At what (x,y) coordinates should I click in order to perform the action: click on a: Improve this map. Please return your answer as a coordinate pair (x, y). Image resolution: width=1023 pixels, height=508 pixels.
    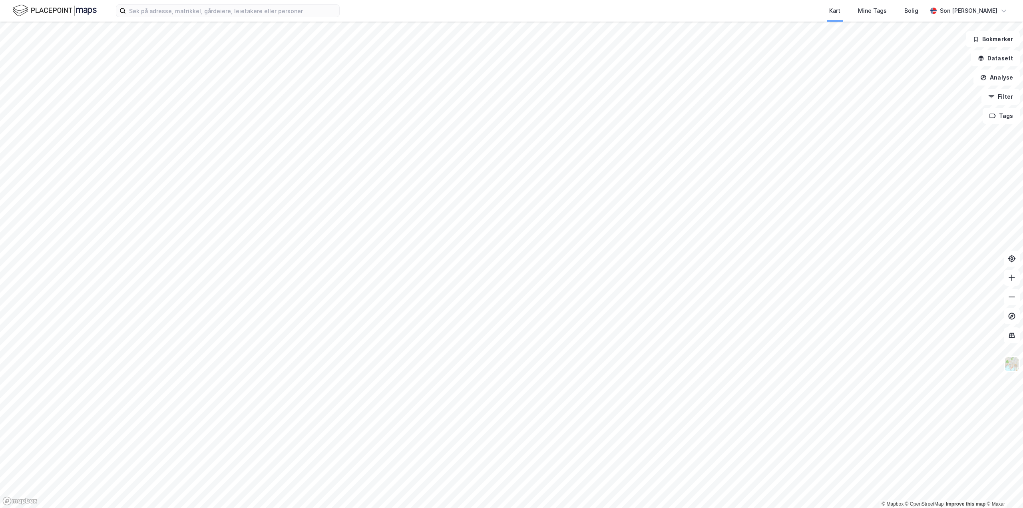
    Looking at the image, I should click on (966, 504).